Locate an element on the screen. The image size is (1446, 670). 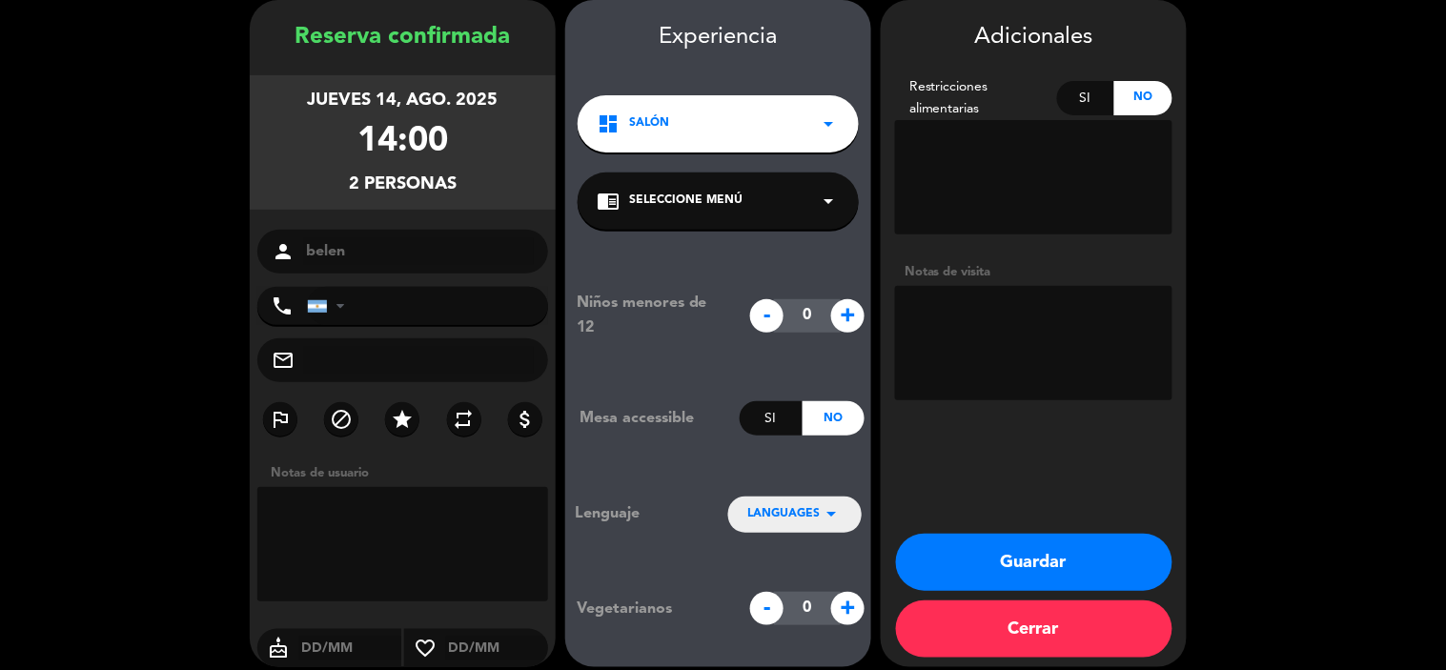
i: mail_outline is located at coordinates (283, 360).